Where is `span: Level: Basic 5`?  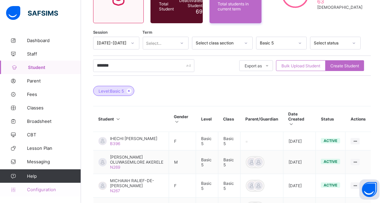 span: Level: Basic 5 is located at coordinates (111, 91).